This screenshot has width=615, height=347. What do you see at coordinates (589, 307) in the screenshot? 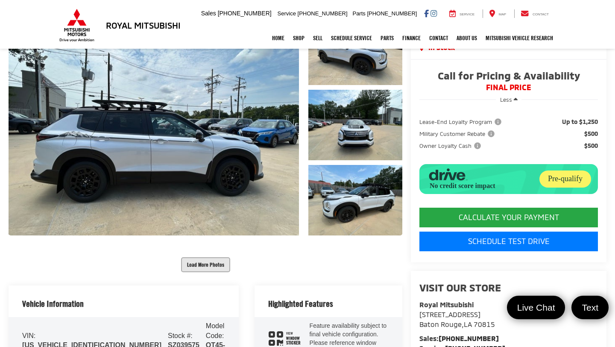
I see `a: Text` at bounding box center [589, 307].